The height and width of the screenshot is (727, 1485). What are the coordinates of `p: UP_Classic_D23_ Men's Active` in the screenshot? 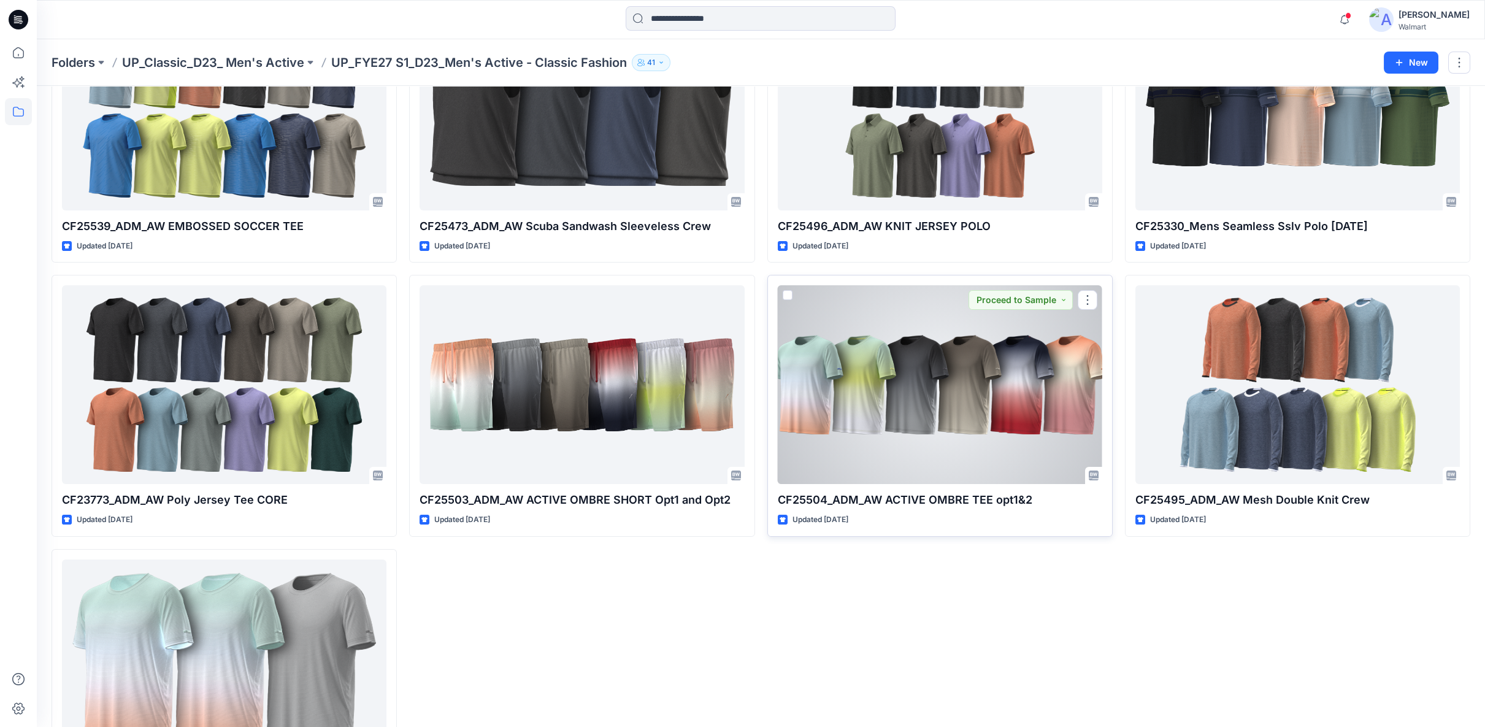 It's located at (213, 63).